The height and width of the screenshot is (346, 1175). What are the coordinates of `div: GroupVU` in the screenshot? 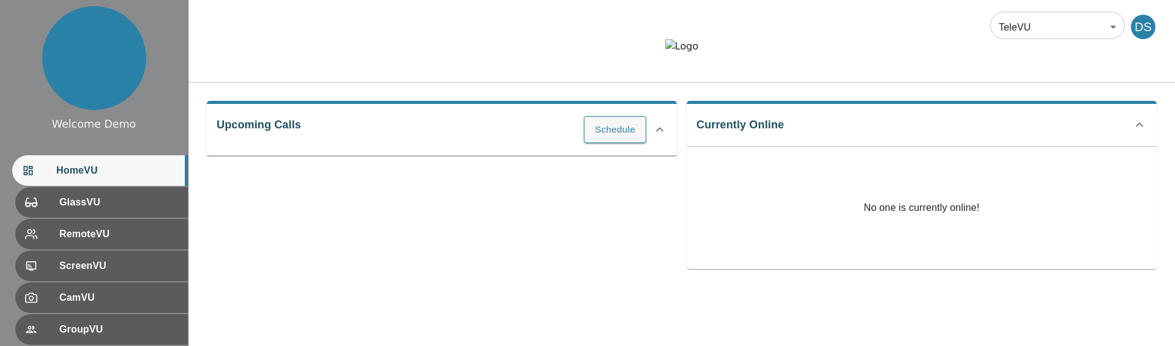 It's located at (102, 330).